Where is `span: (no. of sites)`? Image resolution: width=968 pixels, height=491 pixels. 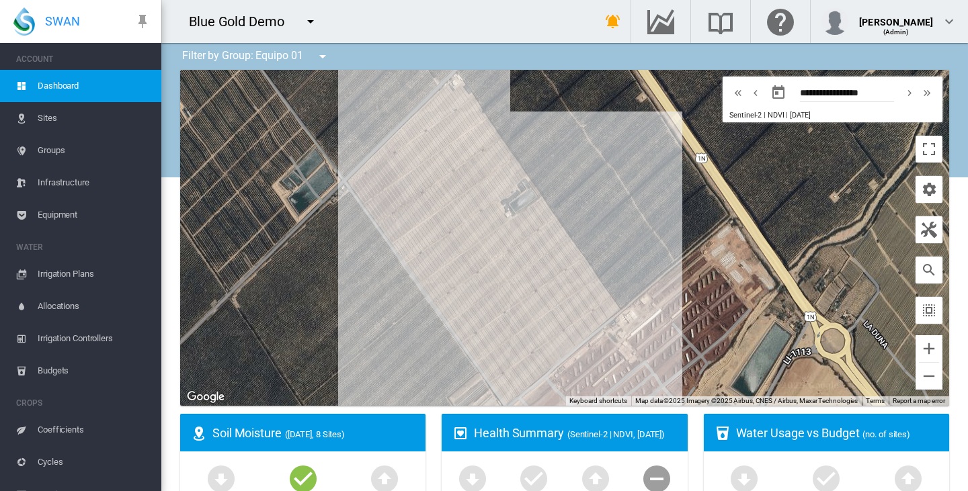 span: (no. of sites) is located at coordinates (886, 434).